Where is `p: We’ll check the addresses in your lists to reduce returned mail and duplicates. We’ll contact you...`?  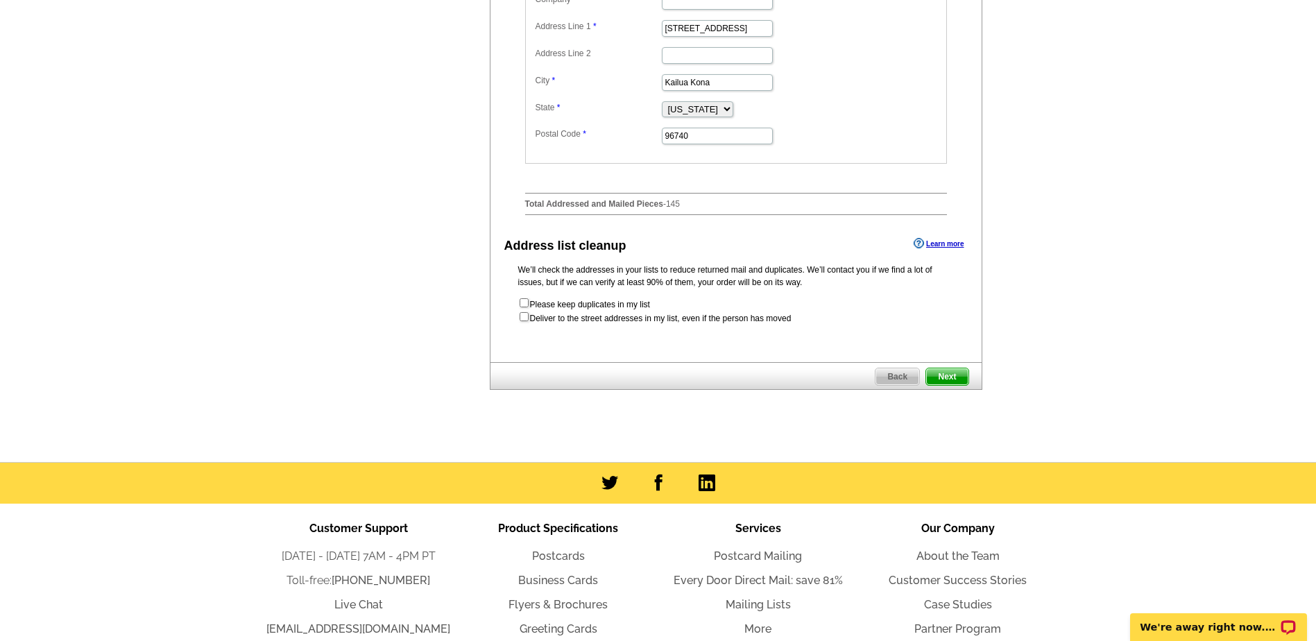
p: We’ll check the addresses in your lists to reduce returned mail and duplicates. We’ll contact you... is located at coordinates (736, 276).